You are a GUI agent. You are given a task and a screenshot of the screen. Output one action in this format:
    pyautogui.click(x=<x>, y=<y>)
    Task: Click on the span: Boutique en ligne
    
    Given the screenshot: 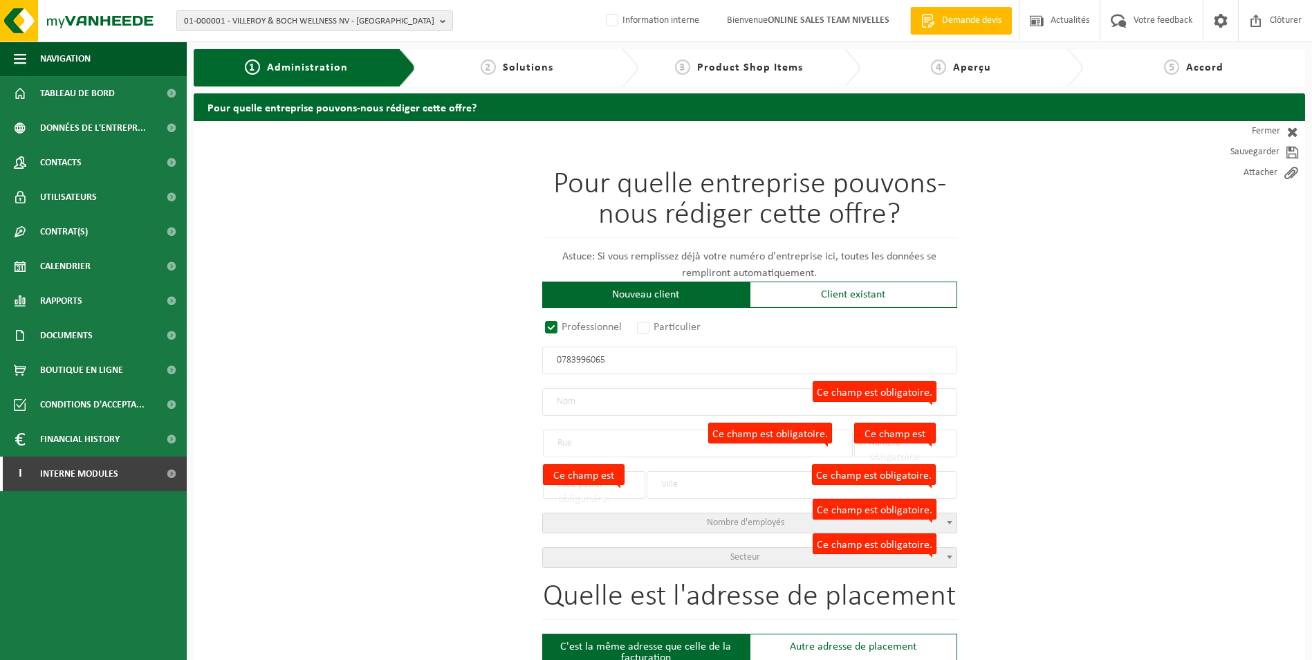 What is the action you would take?
    pyautogui.click(x=82, y=370)
    